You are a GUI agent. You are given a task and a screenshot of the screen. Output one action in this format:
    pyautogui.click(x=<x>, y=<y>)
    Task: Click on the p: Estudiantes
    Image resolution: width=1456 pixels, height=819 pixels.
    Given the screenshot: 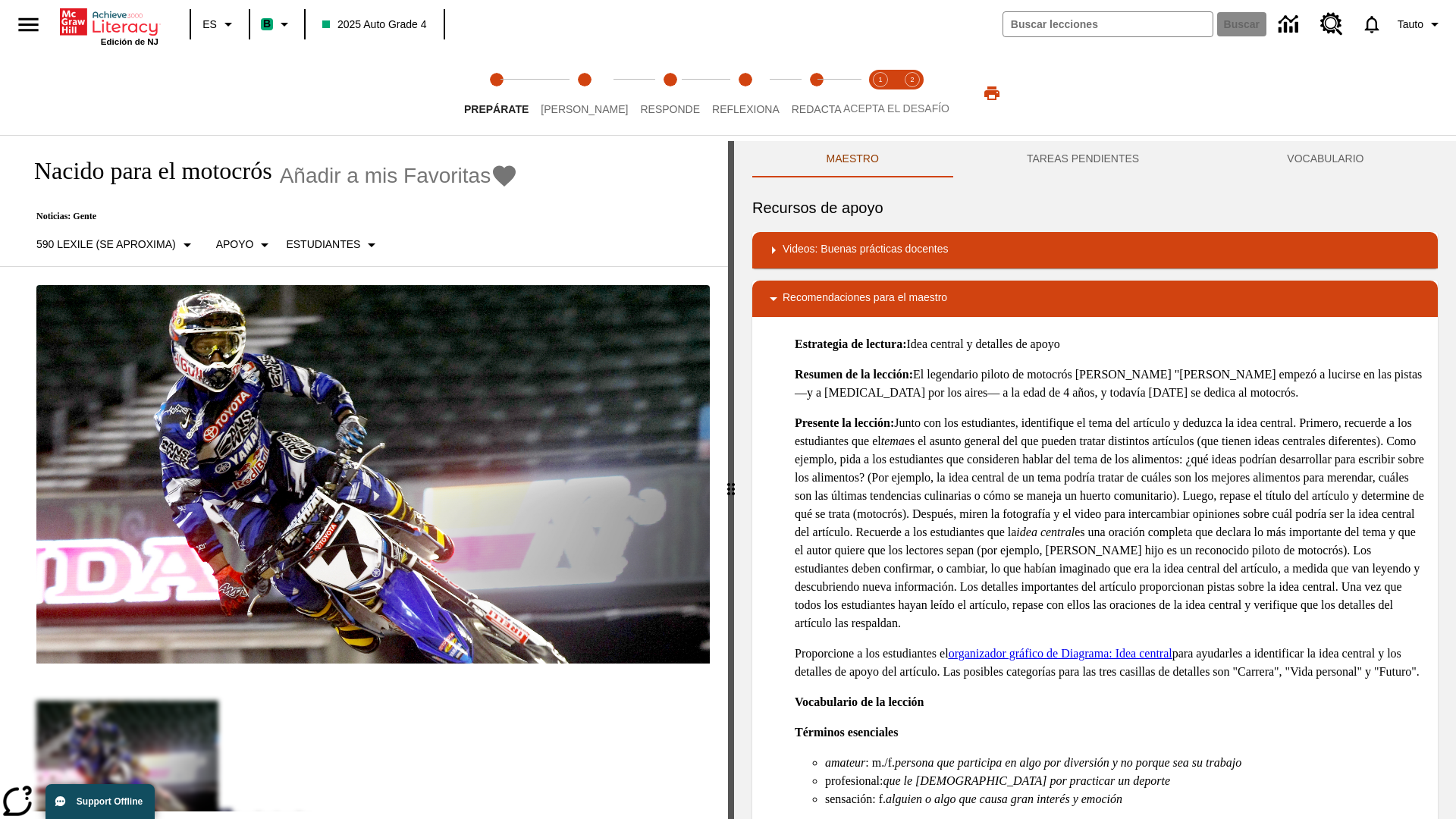 What is the action you would take?
    pyautogui.click(x=323, y=244)
    